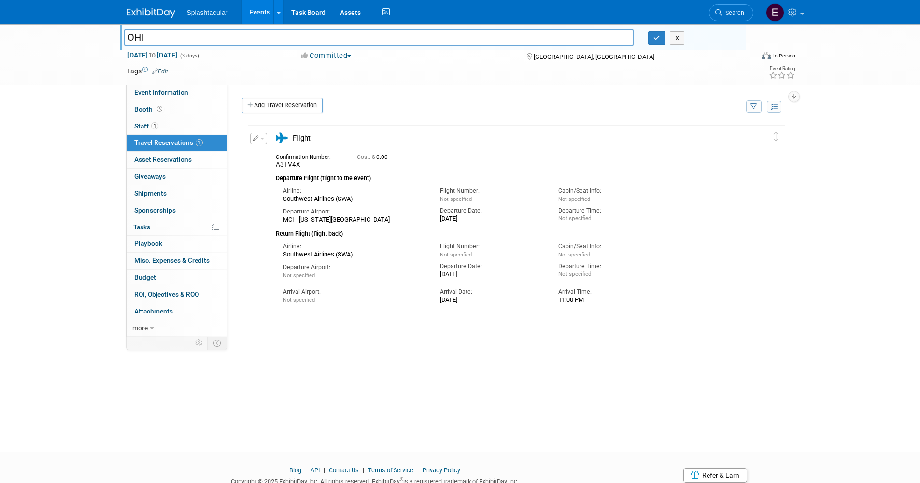 This screenshot has width=920, height=483. I want to click on div: Confirmation Number:, so click(309, 155).